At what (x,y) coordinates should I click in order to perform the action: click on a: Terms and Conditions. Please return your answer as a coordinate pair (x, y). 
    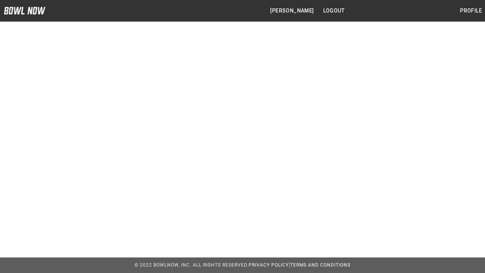
    Looking at the image, I should click on (320, 265).